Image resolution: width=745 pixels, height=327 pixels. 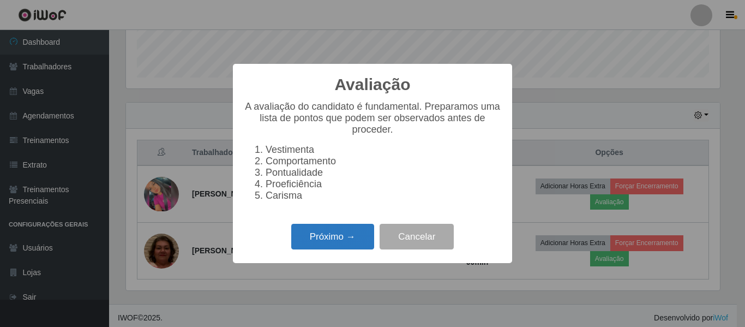 I want to click on li: Comportamento, so click(x=384, y=161).